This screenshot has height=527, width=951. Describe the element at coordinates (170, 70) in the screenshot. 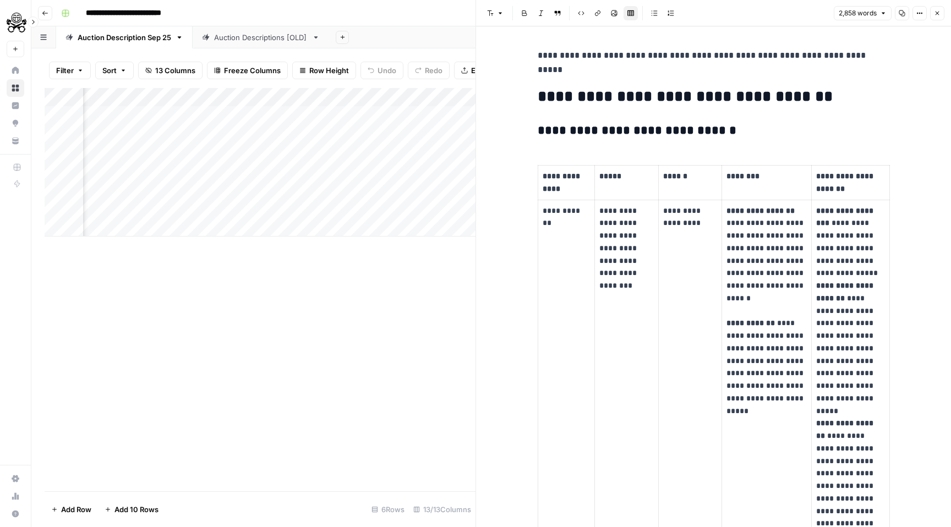

I see `button: 13 Columns` at that location.